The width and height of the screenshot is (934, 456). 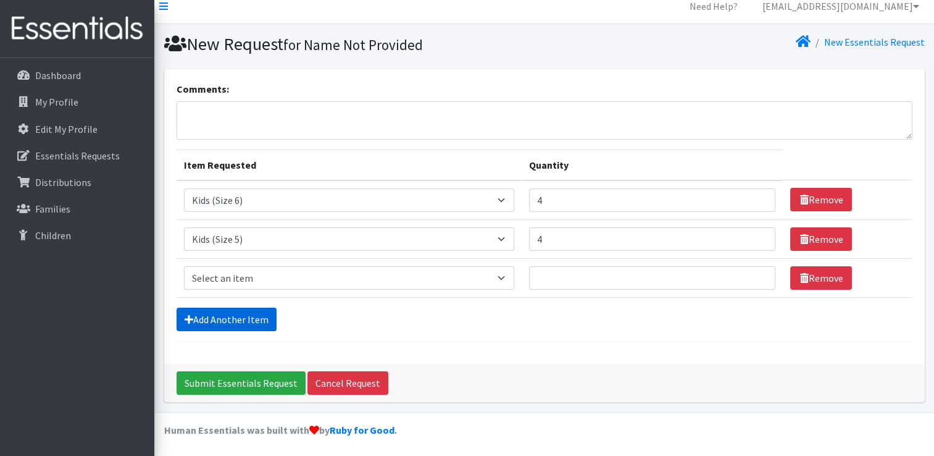 What do you see at coordinates (77, 156) in the screenshot?
I see `p: Essentials Requests` at bounding box center [77, 156].